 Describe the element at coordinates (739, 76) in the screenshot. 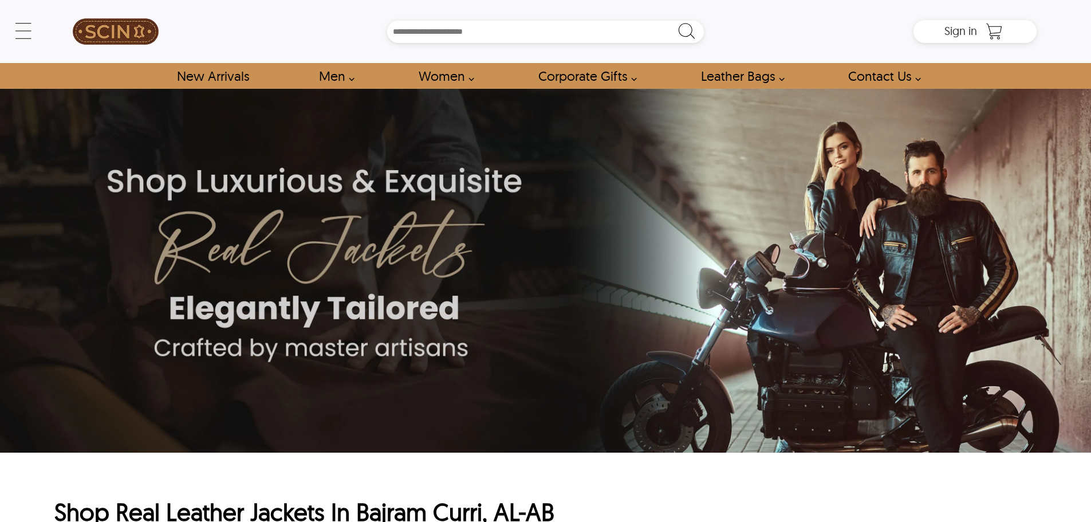

I see `a: Shop Leather Bags` at that location.